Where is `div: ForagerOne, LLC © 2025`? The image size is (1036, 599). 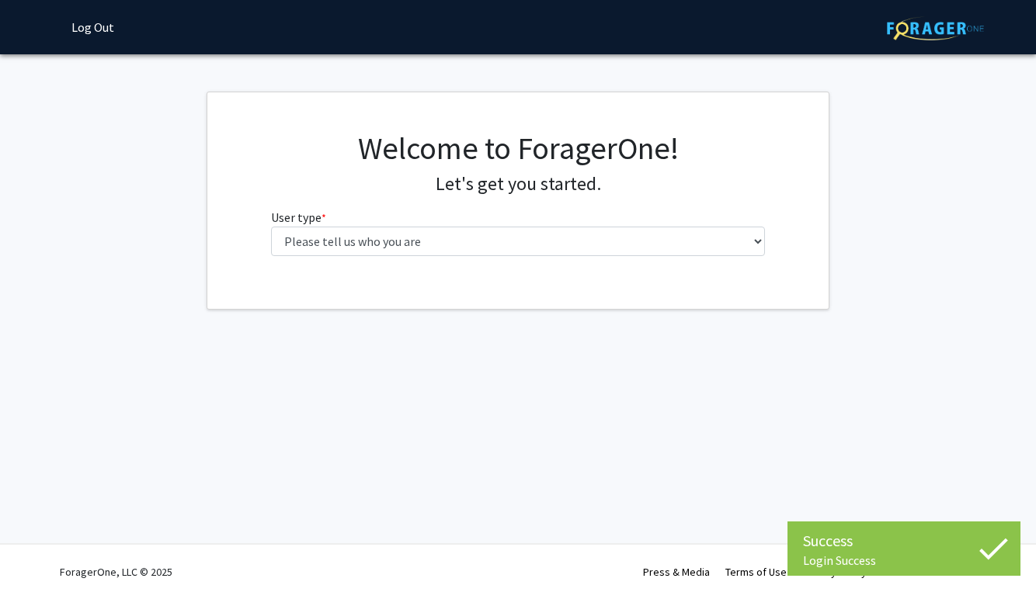 div: ForagerOne, LLC © 2025 is located at coordinates (116, 572).